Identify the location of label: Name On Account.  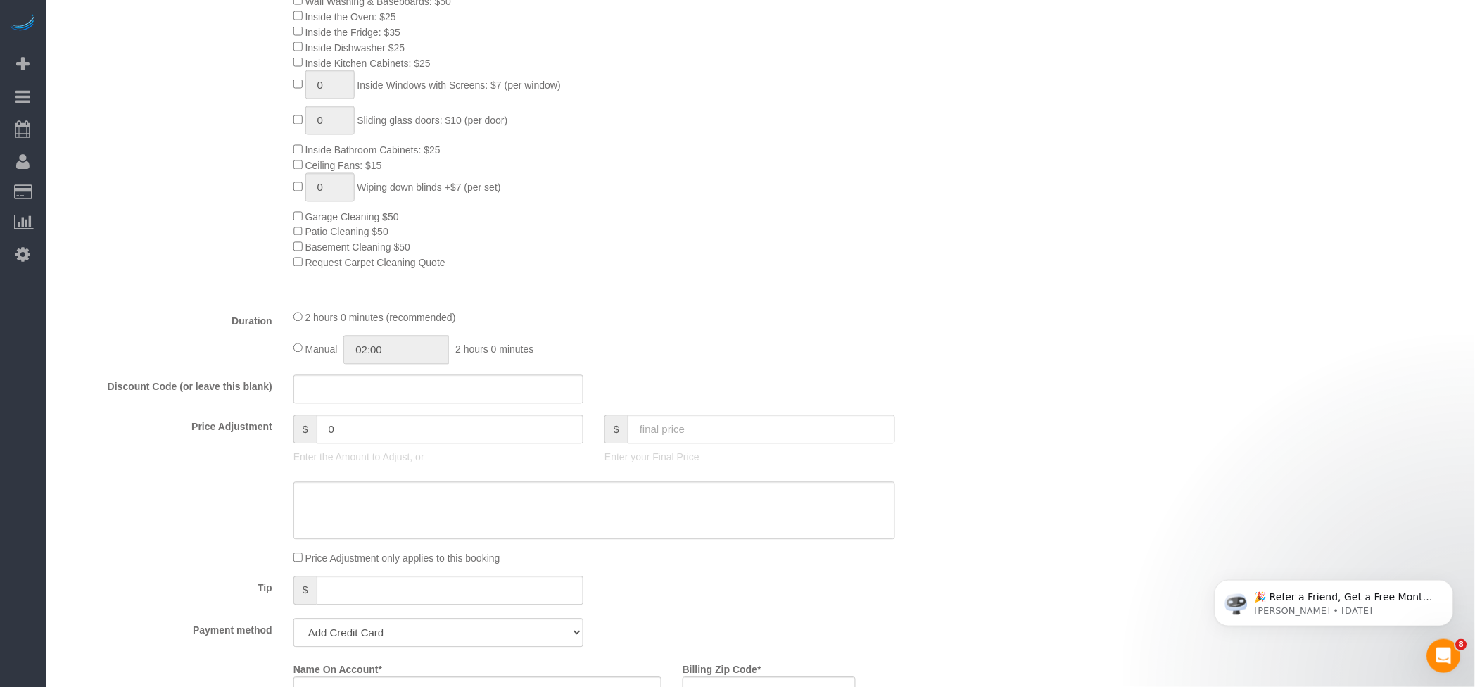
(338, 667).